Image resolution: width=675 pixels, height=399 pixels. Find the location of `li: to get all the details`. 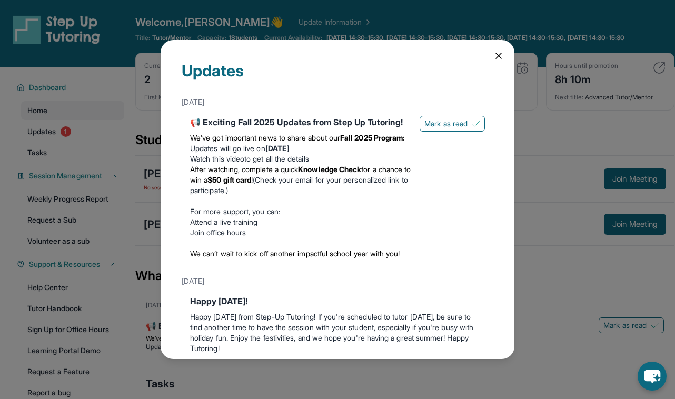

li: to get all the details is located at coordinates (301, 159).